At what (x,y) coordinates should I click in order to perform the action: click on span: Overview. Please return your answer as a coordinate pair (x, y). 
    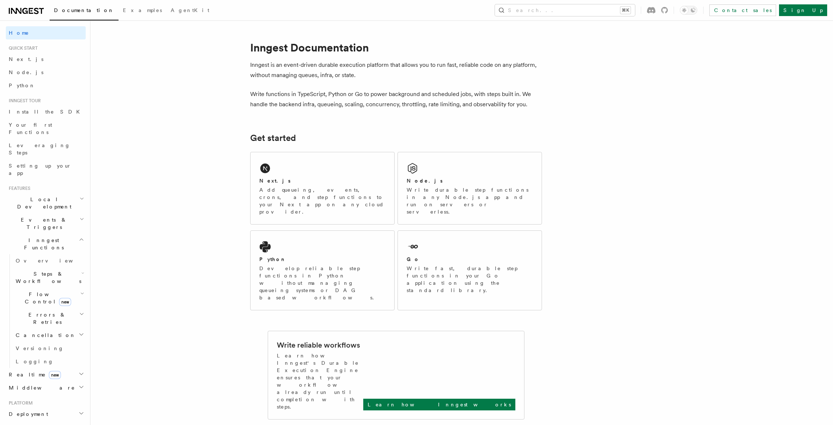
    Looking at the image, I should click on (53, 260).